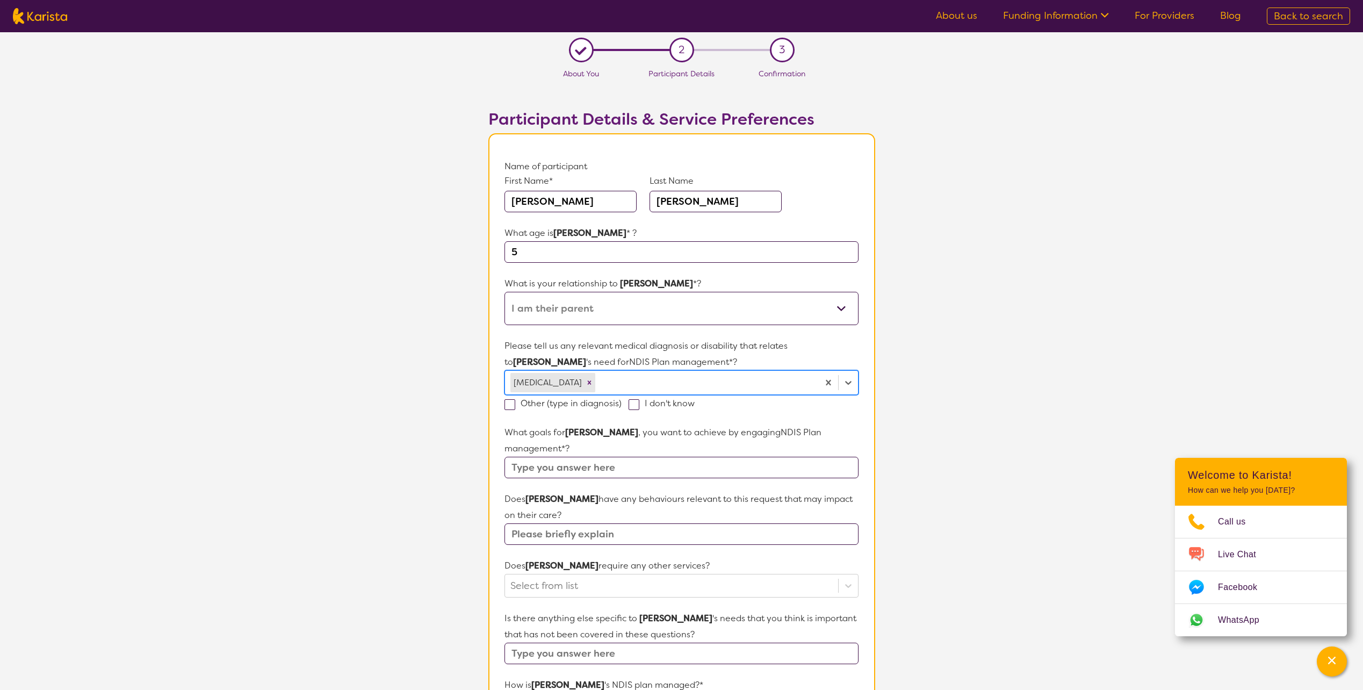 This screenshot has width=1363, height=690. I want to click on button: Channel Menu, so click(1331, 661).